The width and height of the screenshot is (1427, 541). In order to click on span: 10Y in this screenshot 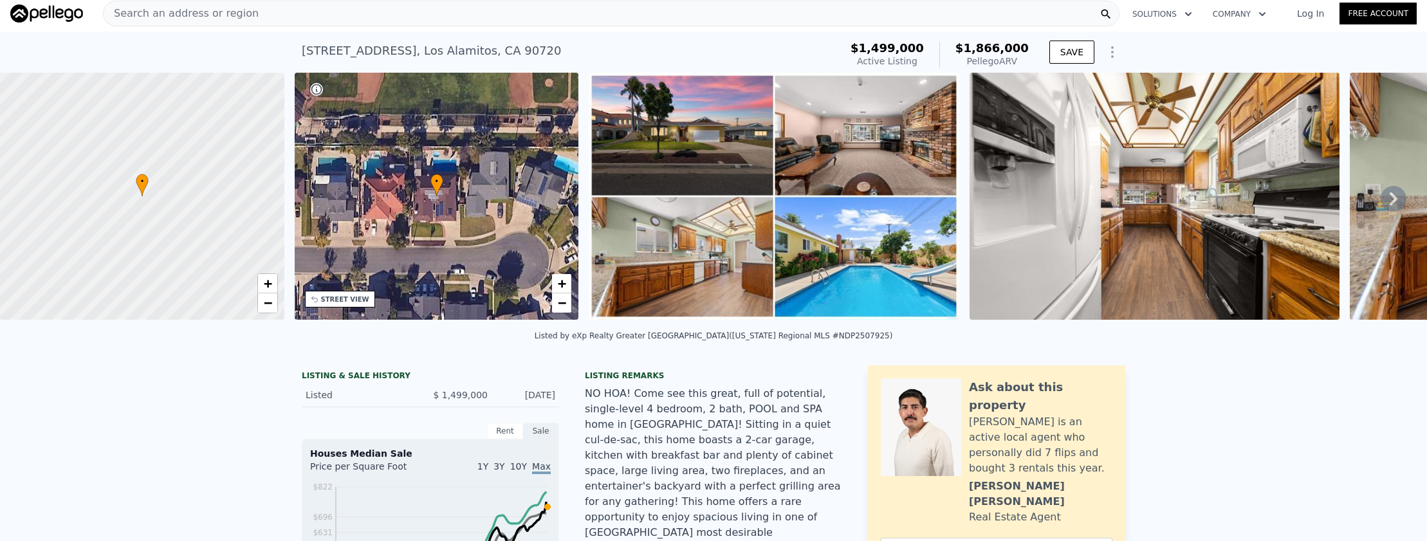, I will do `click(519, 466)`.